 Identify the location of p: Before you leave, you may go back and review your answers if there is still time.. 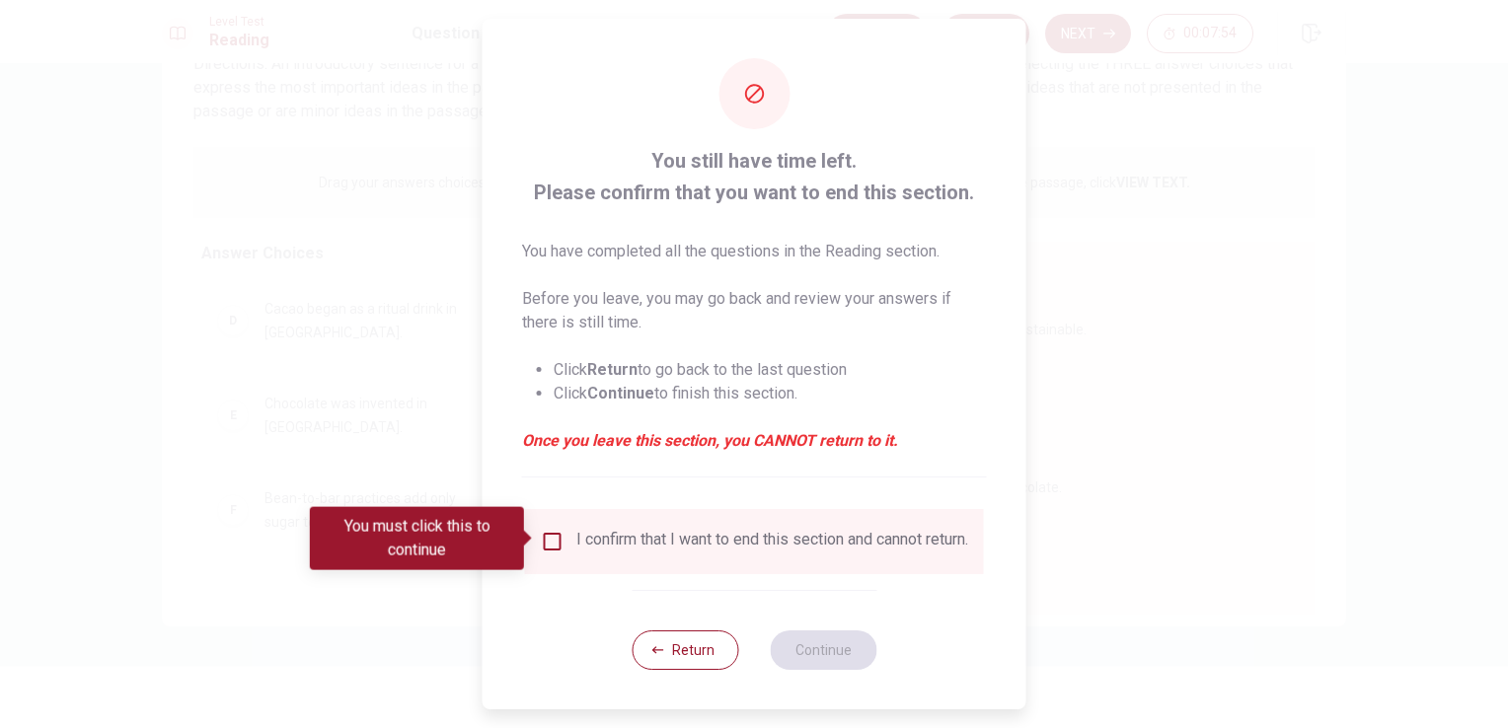
(754, 311).